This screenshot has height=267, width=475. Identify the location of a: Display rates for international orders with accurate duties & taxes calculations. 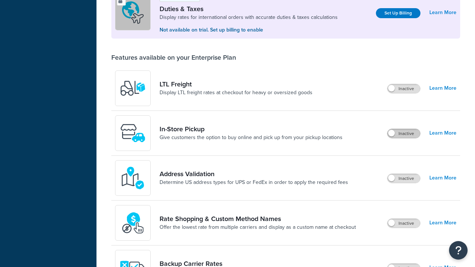
(249, 17).